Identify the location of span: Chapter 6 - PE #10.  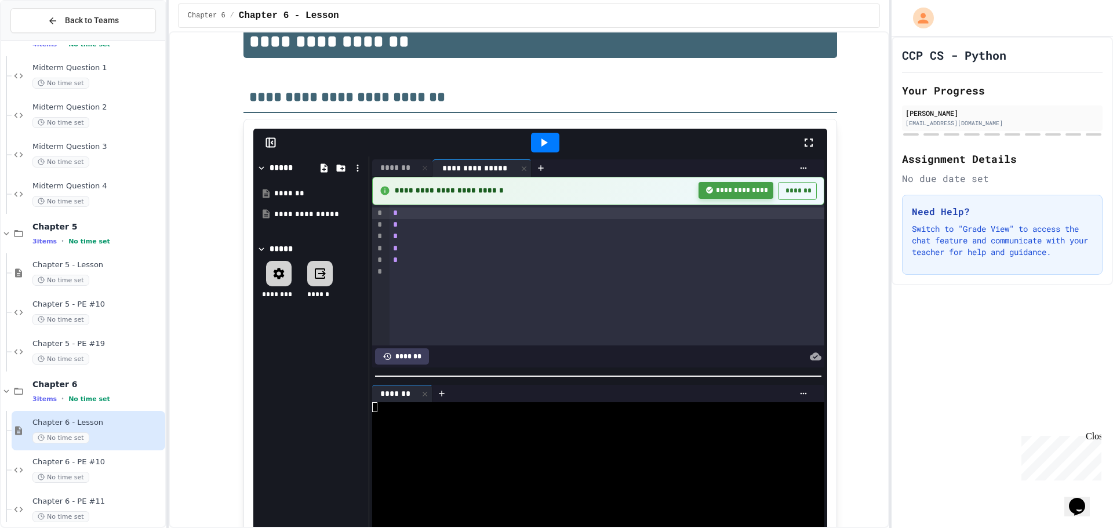
(97, 462).